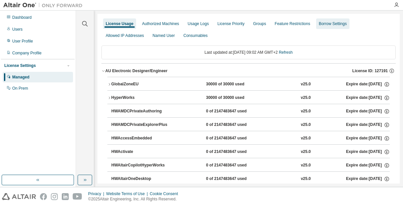  Describe the element at coordinates (43, 197) in the screenshot. I see `img: facebook.svg` at that location.